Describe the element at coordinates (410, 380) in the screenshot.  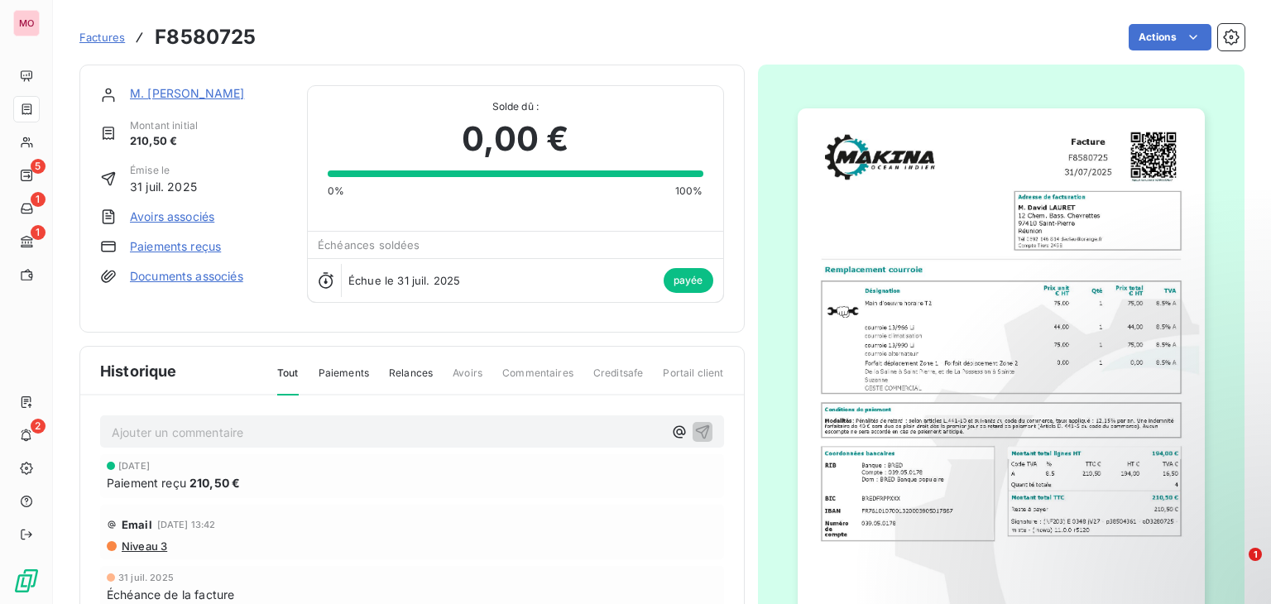
I see `span: Relances` at that location.